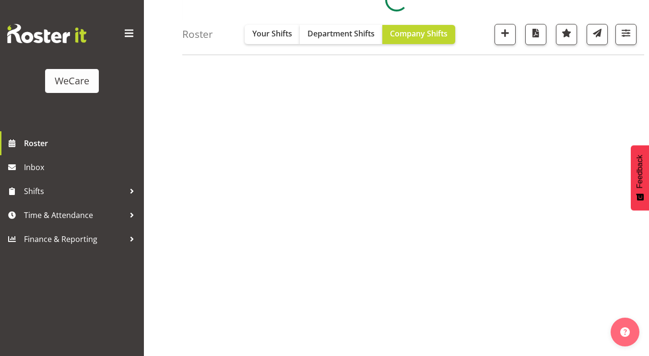 The width and height of the screenshot is (649, 356). I want to click on span: Roster, so click(82, 143).